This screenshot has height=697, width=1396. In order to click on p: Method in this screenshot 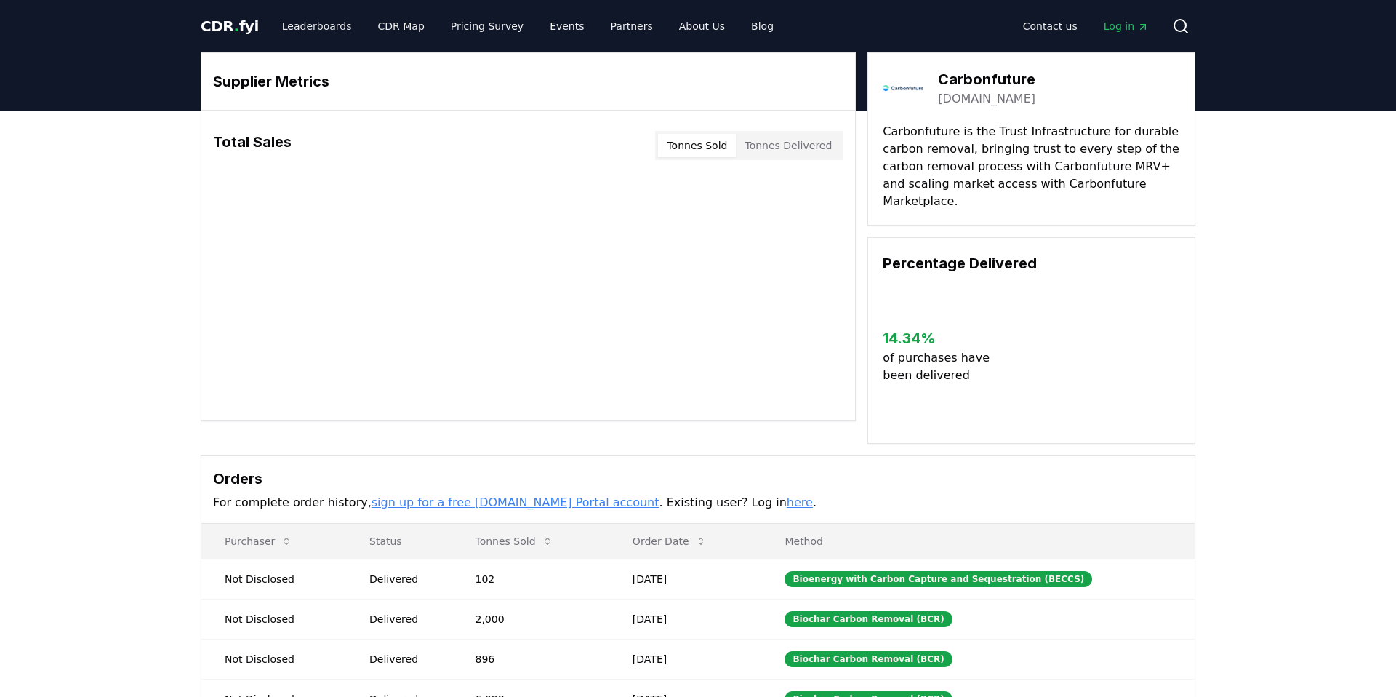, I will do `click(978, 541)`.